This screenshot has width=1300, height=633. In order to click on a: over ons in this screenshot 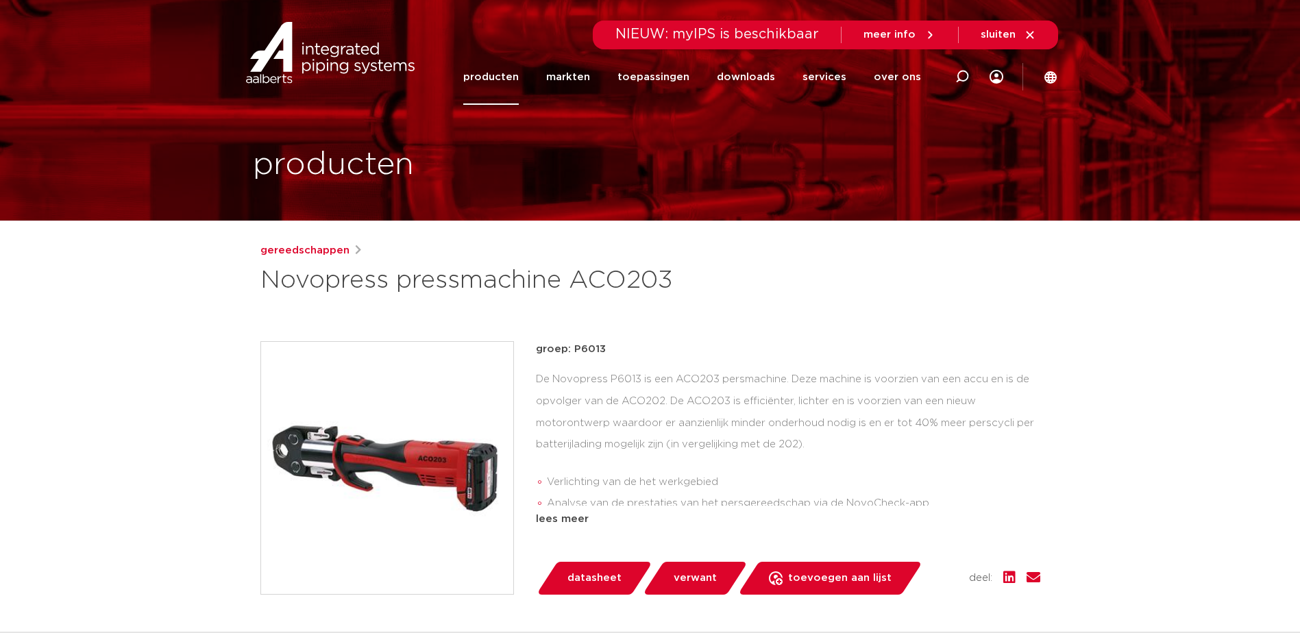, I will do `click(897, 77)`.